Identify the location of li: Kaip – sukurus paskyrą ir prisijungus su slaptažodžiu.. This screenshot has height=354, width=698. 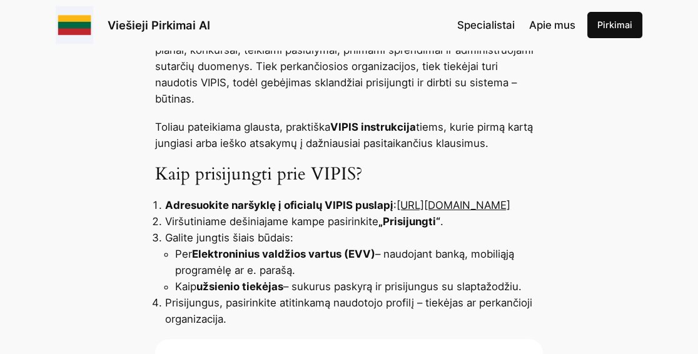
(359, 286).